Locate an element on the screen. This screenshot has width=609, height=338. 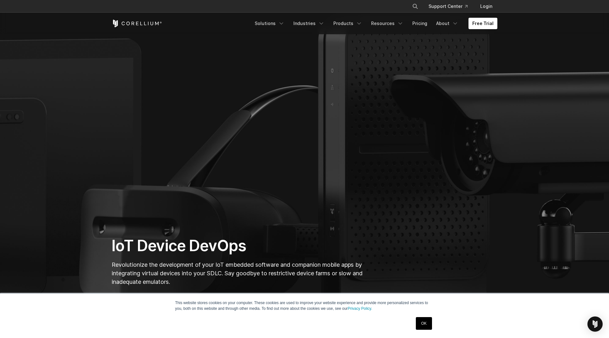
a: Corellium Home is located at coordinates (137, 23).